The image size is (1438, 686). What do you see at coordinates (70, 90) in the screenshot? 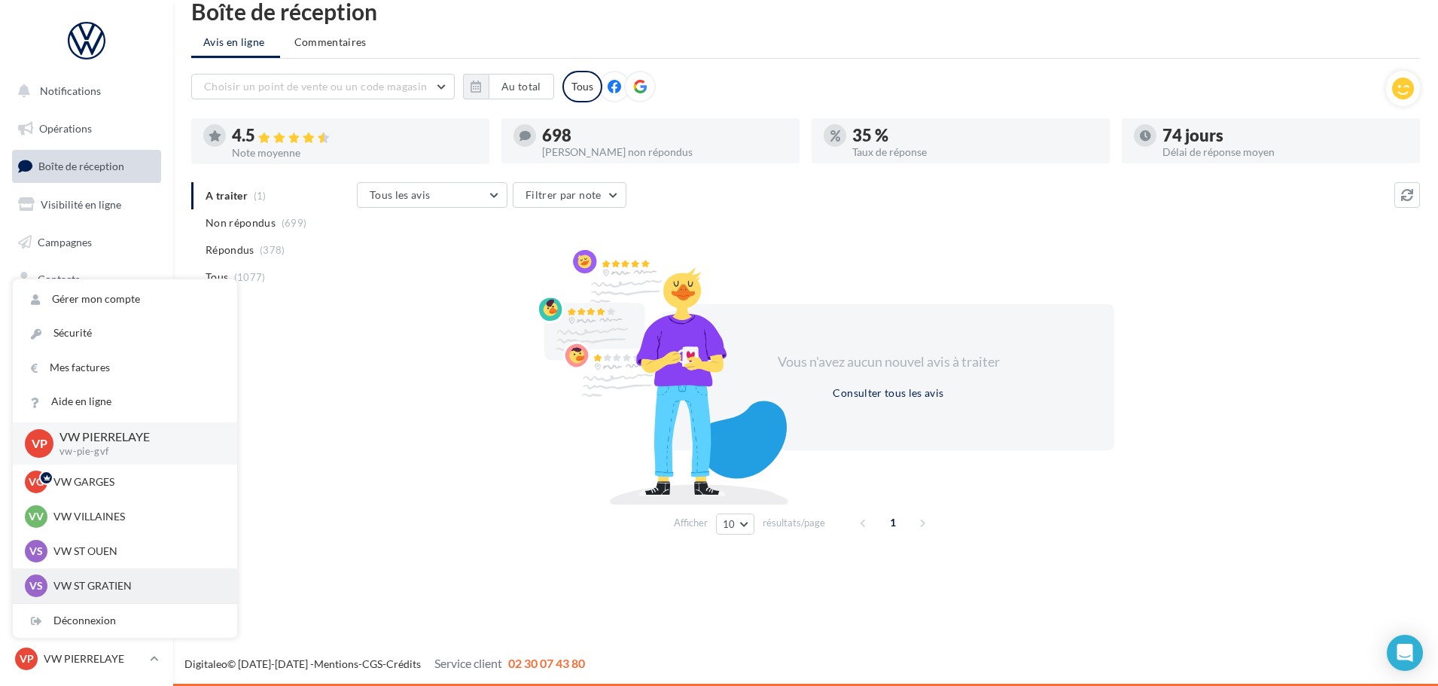
I see `span: Notifications` at bounding box center [70, 90].